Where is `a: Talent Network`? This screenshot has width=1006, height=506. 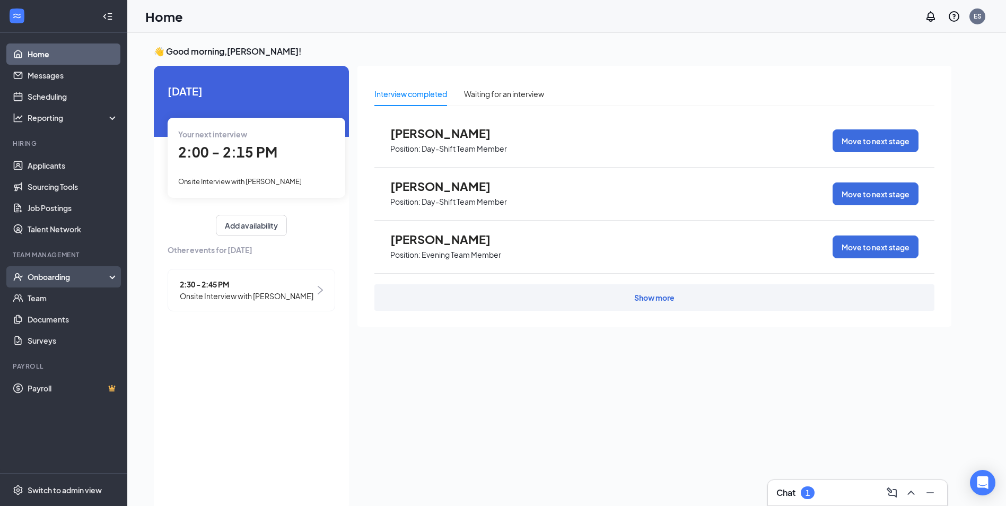 a: Talent Network is located at coordinates (73, 229).